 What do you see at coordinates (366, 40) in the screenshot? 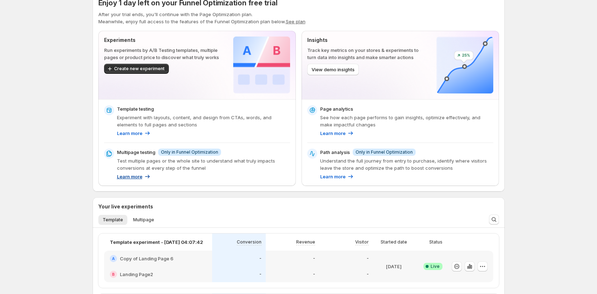
I see `p: Insights` at bounding box center [366, 40].